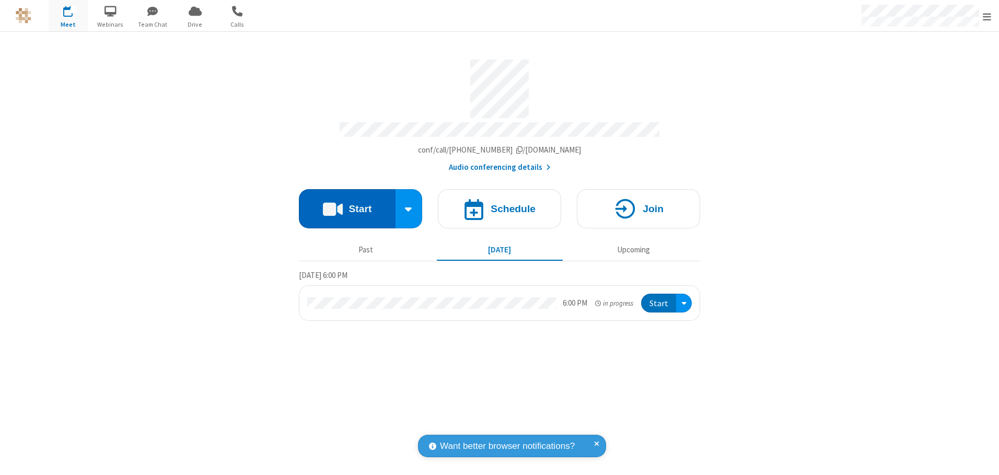 The image size is (999, 475). I want to click on span: Meet, so click(68, 25).